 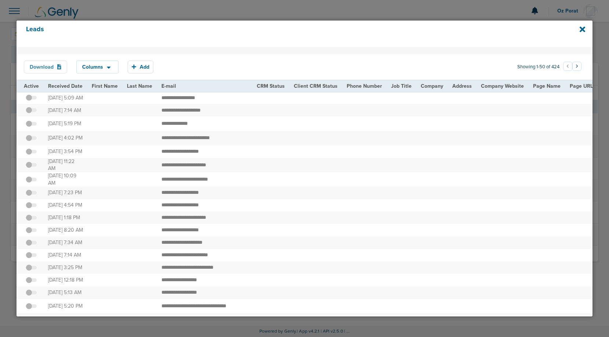 What do you see at coordinates (277, 34) in the screenshot?
I see `h4: Leads` at bounding box center [277, 34].